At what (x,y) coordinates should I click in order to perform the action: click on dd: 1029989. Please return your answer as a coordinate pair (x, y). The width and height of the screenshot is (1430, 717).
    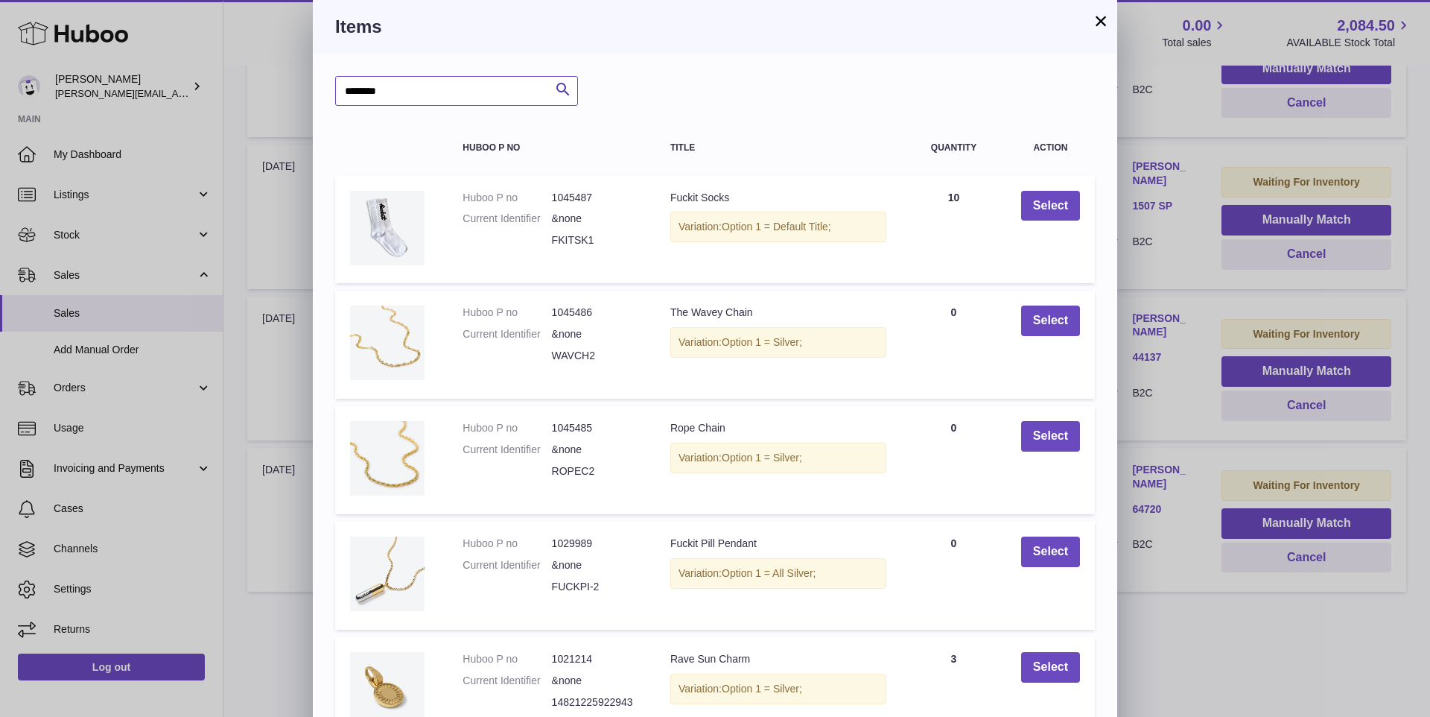
    Looking at the image, I should click on (596, 543).